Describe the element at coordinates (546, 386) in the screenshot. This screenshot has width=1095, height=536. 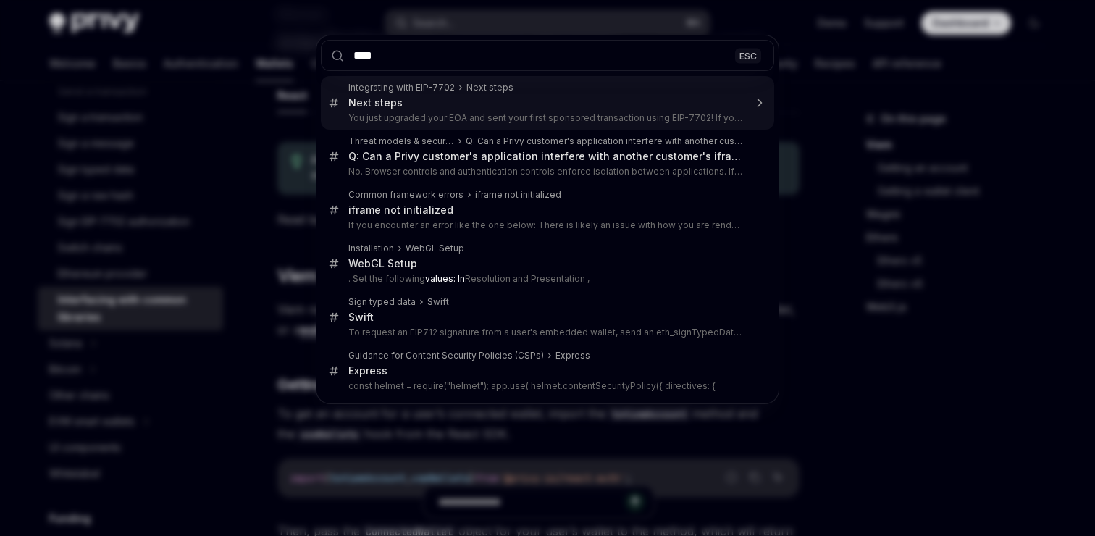
I see `p: const helmet = require("helmet"); app.use( helmet.contentSecurityPolicy({ directives: {` at that location.